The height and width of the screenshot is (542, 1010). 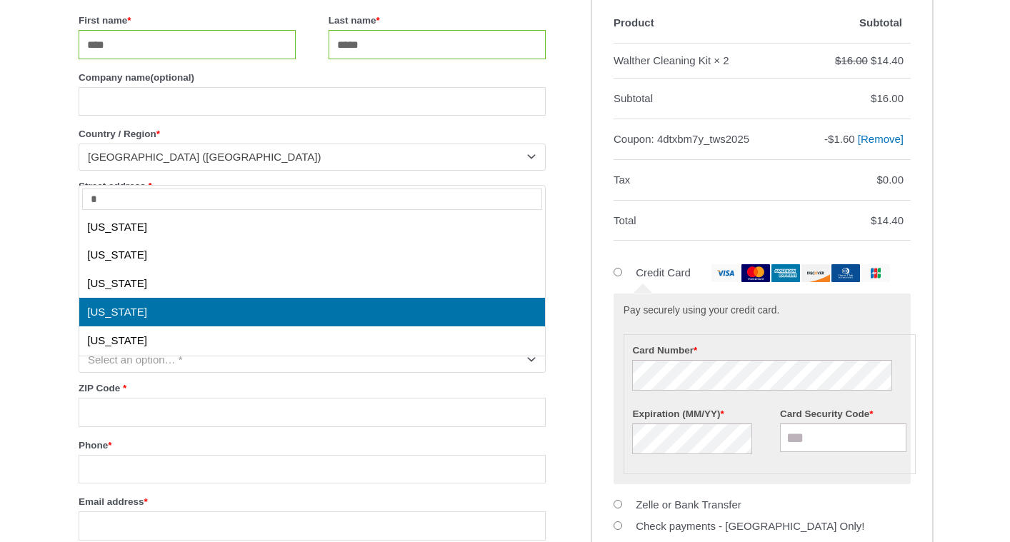 I want to click on fieldset: Payment Info, so click(x=769, y=404).